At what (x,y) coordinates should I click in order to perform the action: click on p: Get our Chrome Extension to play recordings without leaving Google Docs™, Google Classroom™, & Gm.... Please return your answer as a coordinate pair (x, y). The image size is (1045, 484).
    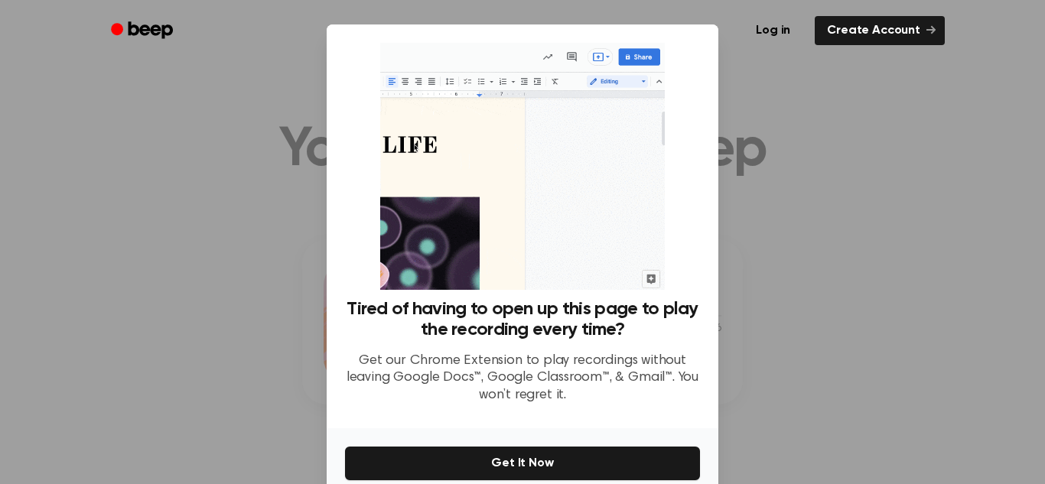
    Looking at the image, I should click on (523, 379).